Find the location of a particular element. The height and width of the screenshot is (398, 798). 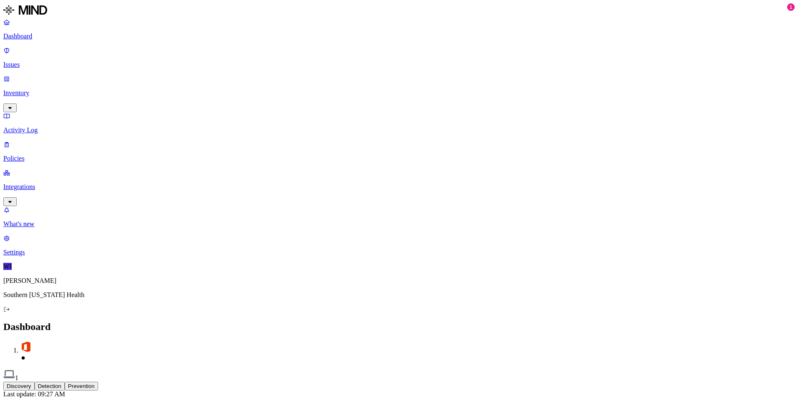

p: Activity Log is located at coordinates (399, 130).